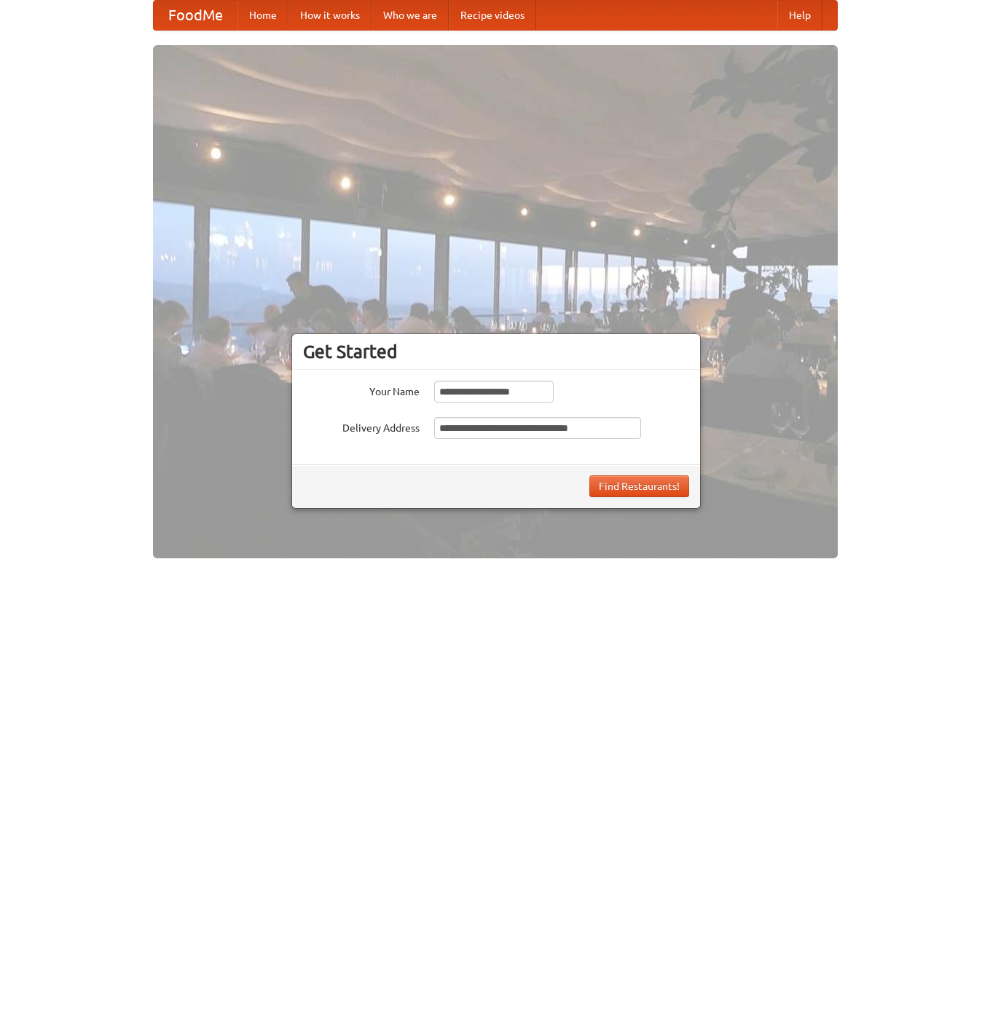 This screenshot has width=990, height=1030. Describe the element at coordinates (195, 15) in the screenshot. I see `a: FoodMe` at that location.